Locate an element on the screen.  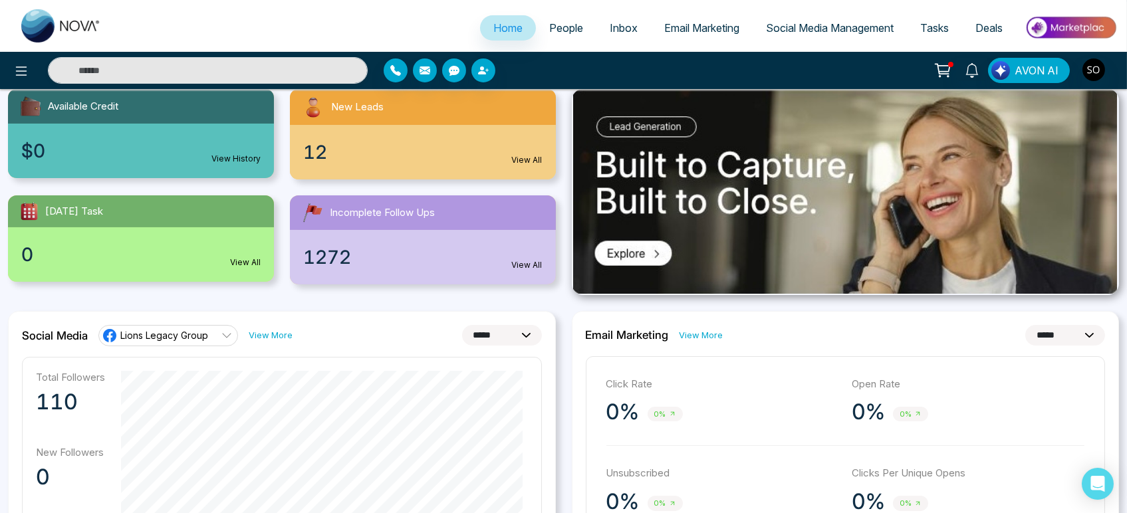
span: Incomplete Follow Ups is located at coordinates (382, 213).